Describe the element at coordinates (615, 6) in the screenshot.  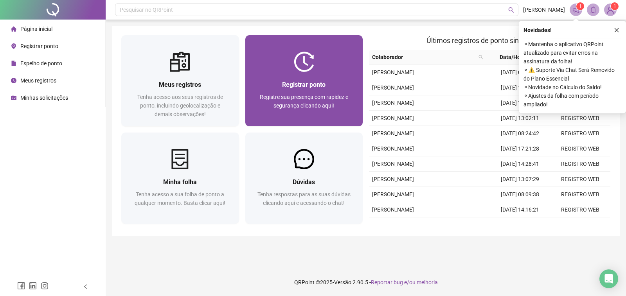
I see `sup: Atualize o seu contato no menu Meus Dados` at that location.